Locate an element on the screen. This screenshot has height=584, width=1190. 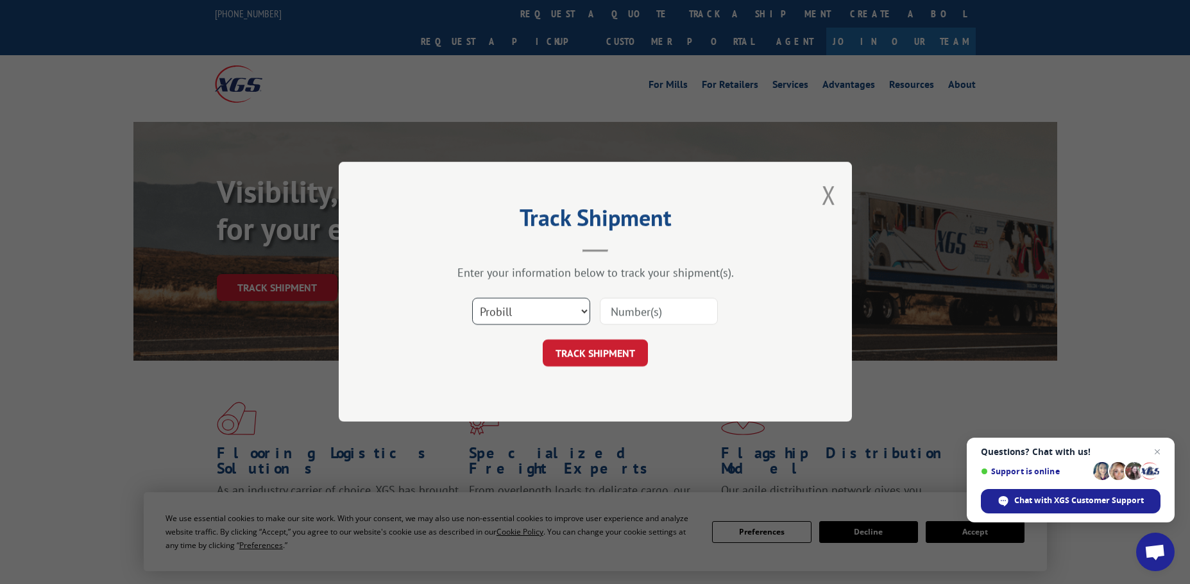
div: Open chat is located at coordinates (1155, 552).